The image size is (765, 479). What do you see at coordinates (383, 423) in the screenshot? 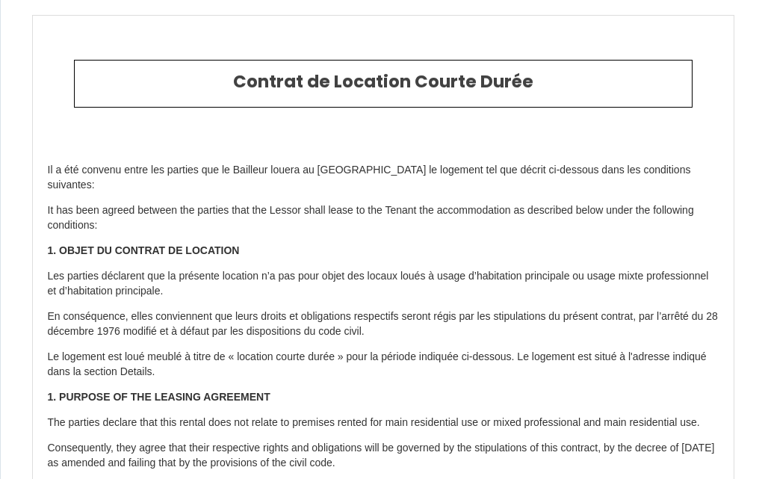
I see `p: The parties declare that this rental does not relate to premises rented for main residential use ...` at bounding box center [383, 423].